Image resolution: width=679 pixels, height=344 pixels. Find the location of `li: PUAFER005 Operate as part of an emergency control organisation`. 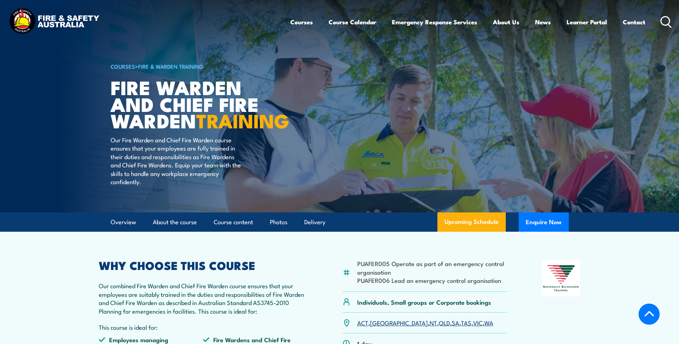

li: PUAFER005 Operate as part of an emergency control organisation is located at coordinates (432, 268).